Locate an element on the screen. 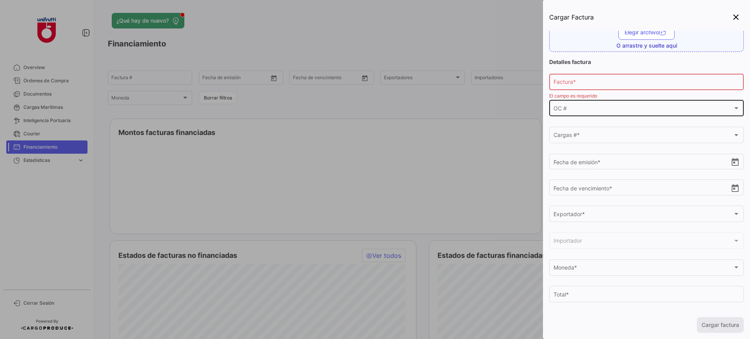 Image resolution: width=750 pixels, height=339 pixels. h6: Detalles factura is located at coordinates (646, 62).